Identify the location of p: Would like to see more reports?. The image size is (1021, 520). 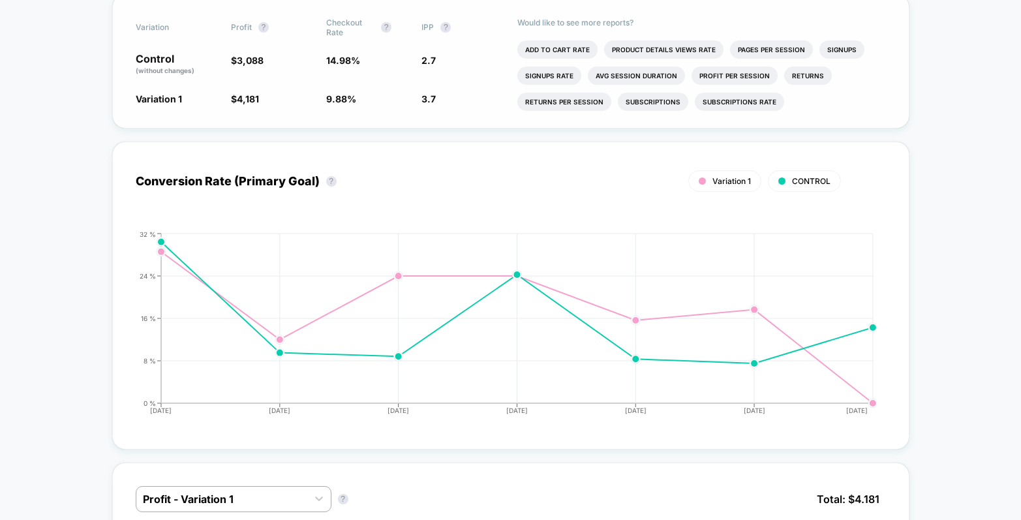
(702, 22).